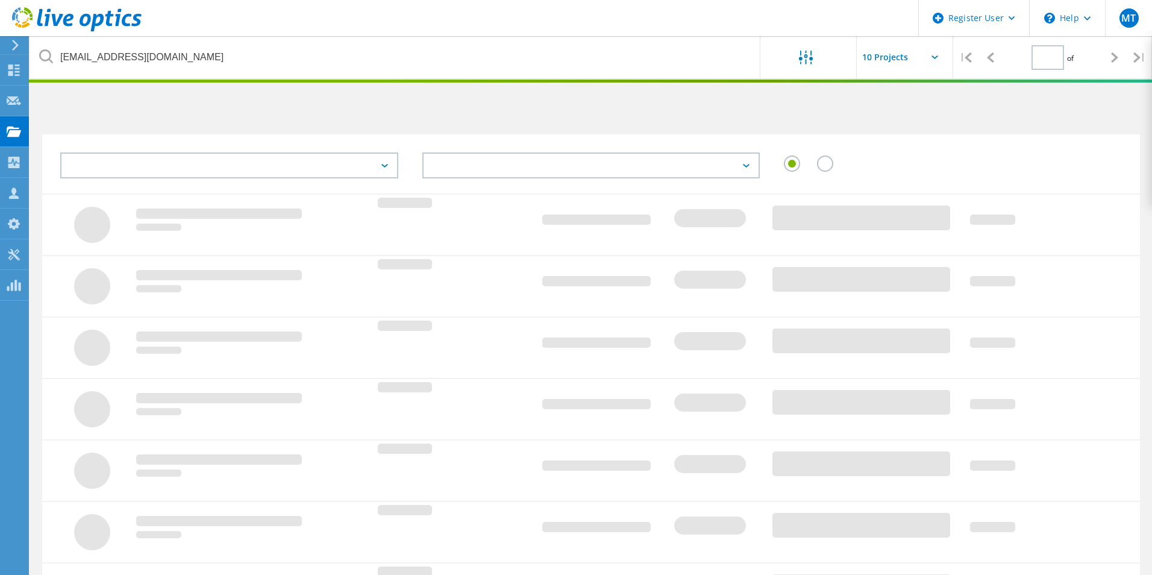 This screenshot has height=575, width=1152. I want to click on span: MT, so click(1128, 18).